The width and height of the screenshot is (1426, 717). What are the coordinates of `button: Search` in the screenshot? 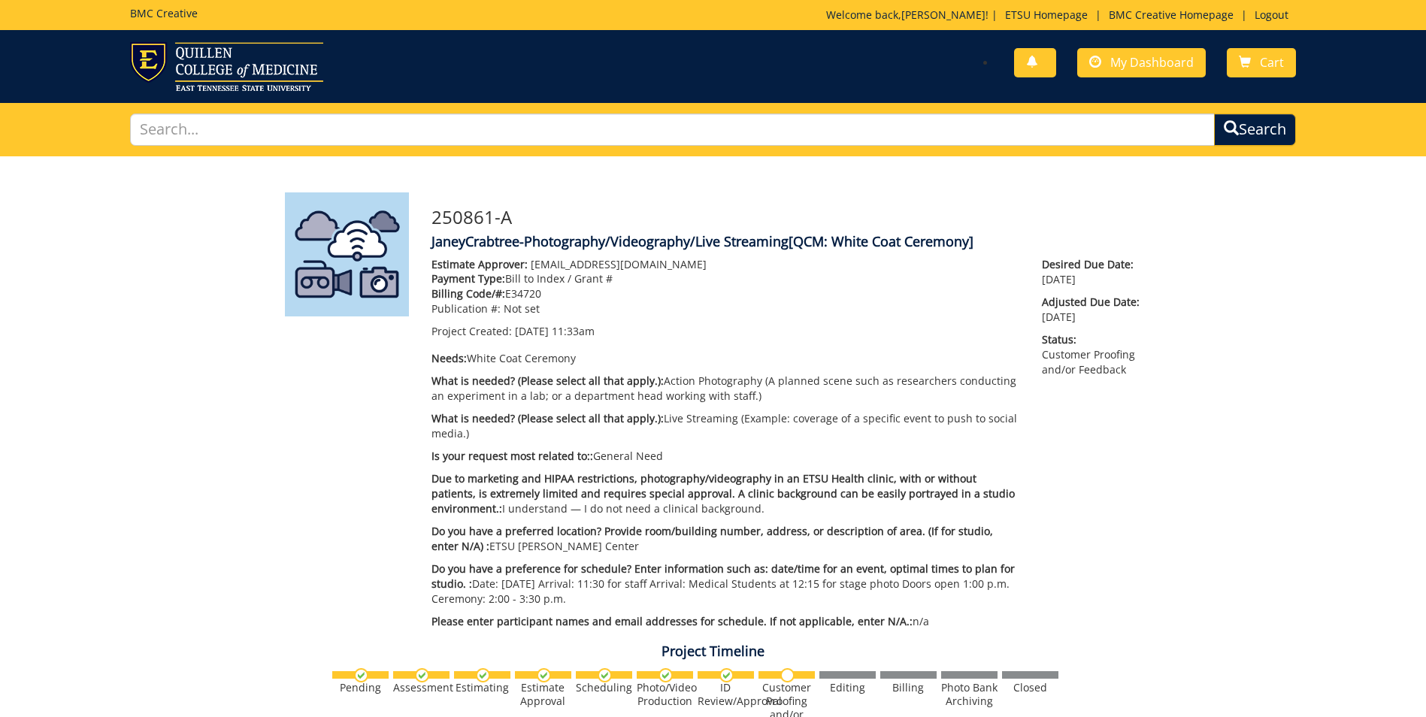 It's located at (1255, 129).